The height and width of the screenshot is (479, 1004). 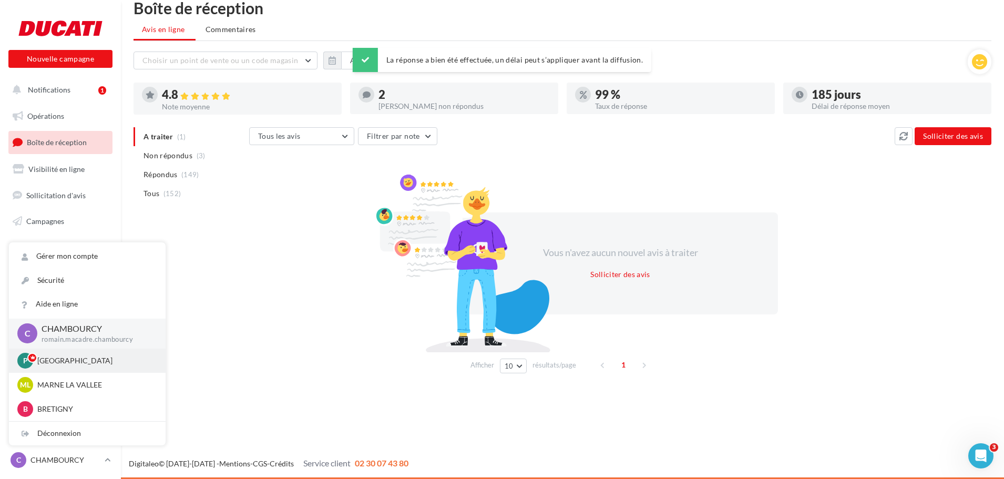 What do you see at coordinates (382, 463) in the screenshot?
I see `span: 02 30 07 43 80` at bounding box center [382, 463].